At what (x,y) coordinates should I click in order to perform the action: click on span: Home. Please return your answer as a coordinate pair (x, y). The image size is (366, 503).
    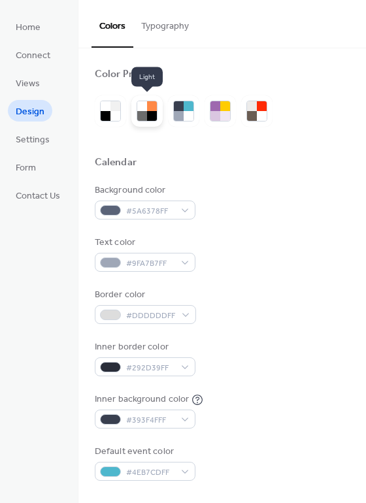
    Looking at the image, I should click on (28, 27).